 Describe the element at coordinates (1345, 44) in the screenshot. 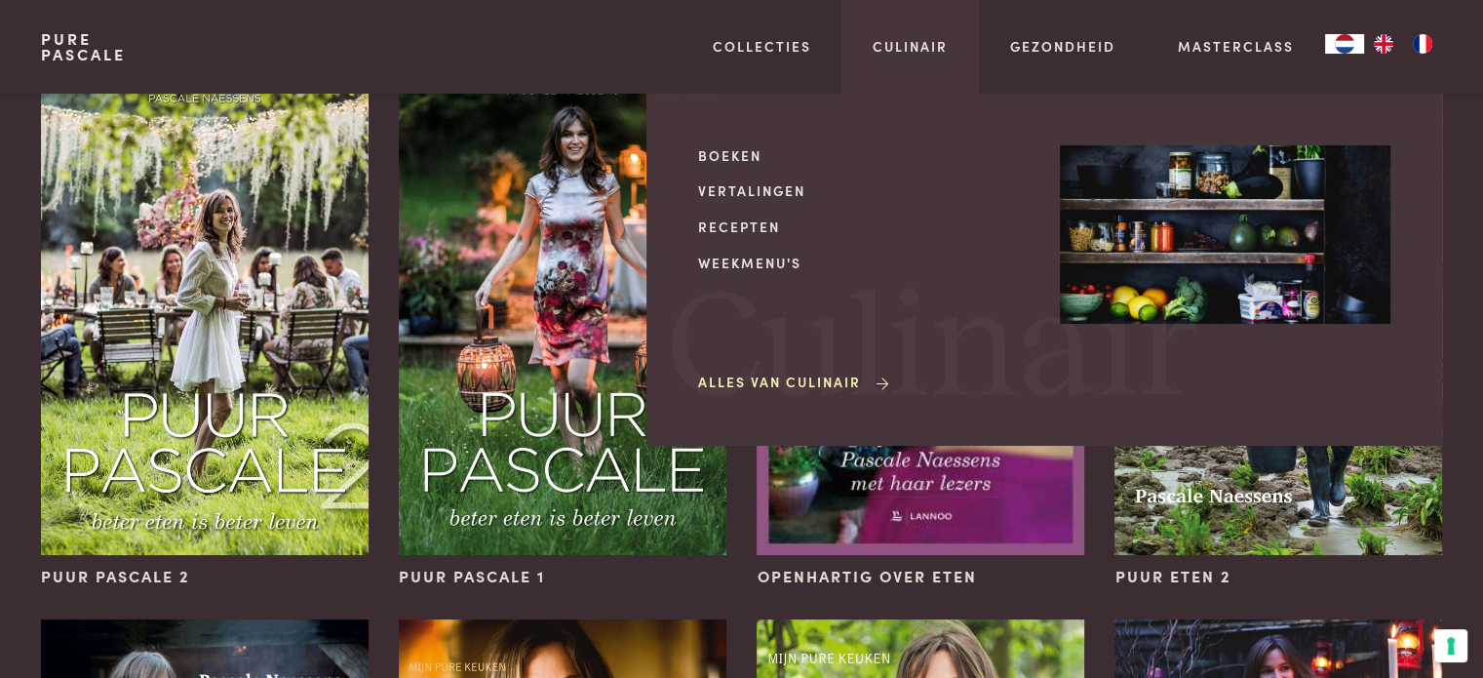

I see `a: NL` at that location.